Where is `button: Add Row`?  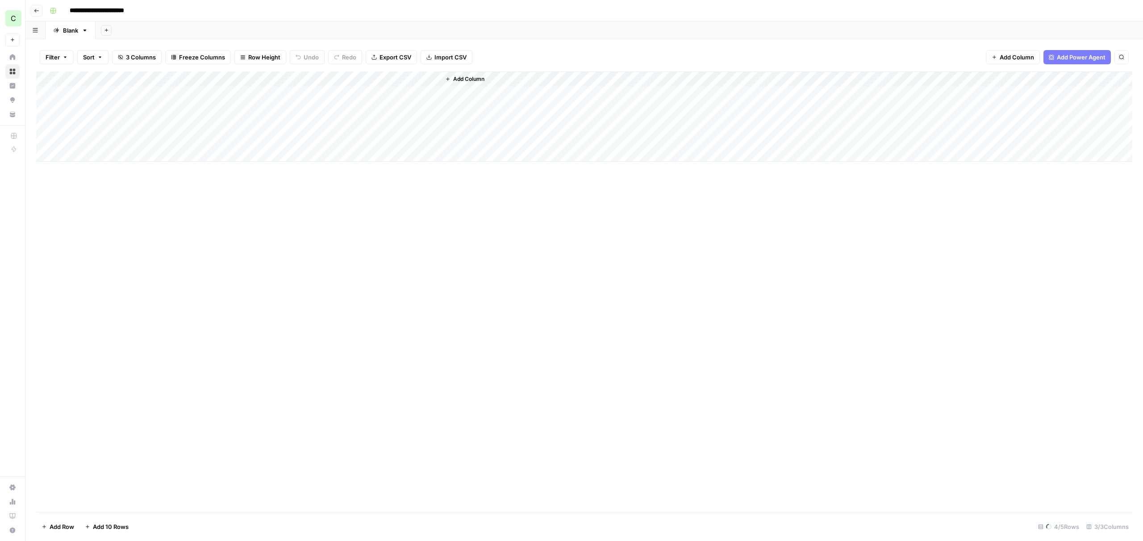
button: Add Row is located at coordinates (58, 526).